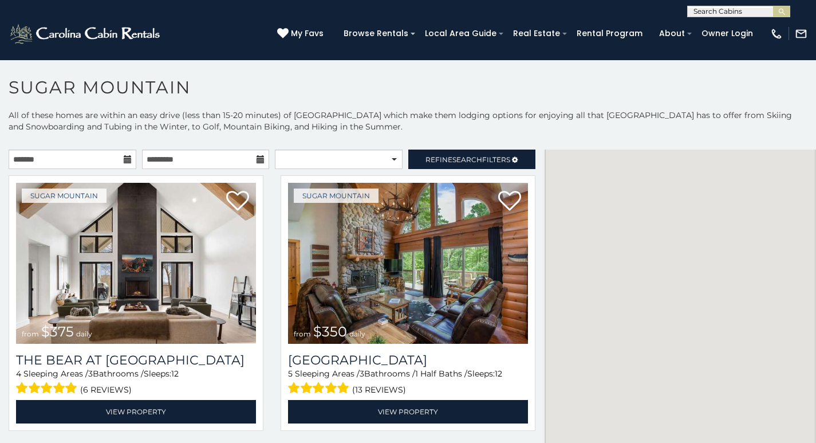  I want to click on h3: The Bear At Sugar Mountain, so click(136, 360).